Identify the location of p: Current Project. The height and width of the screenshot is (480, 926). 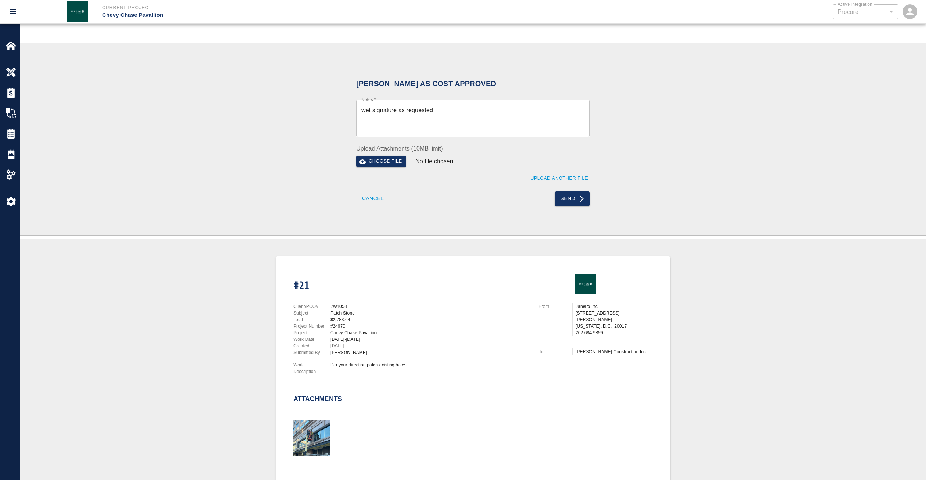
(302, 8).